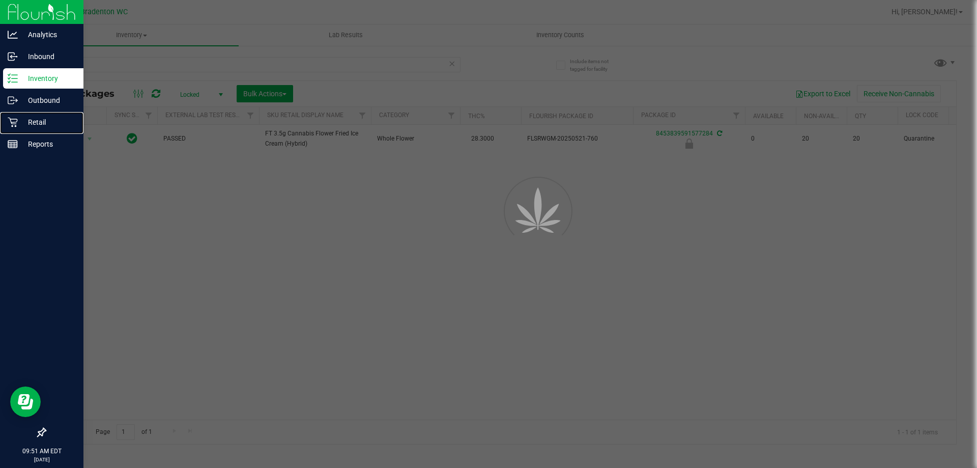 The image size is (977, 468). What do you see at coordinates (48, 144) in the screenshot?
I see `p: Reports` at bounding box center [48, 144].